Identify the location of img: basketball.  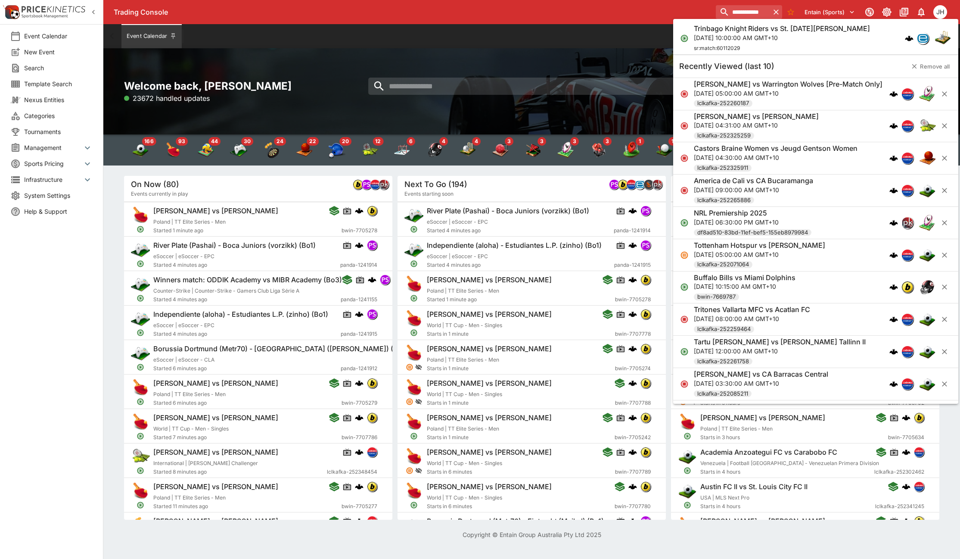
(304, 150).